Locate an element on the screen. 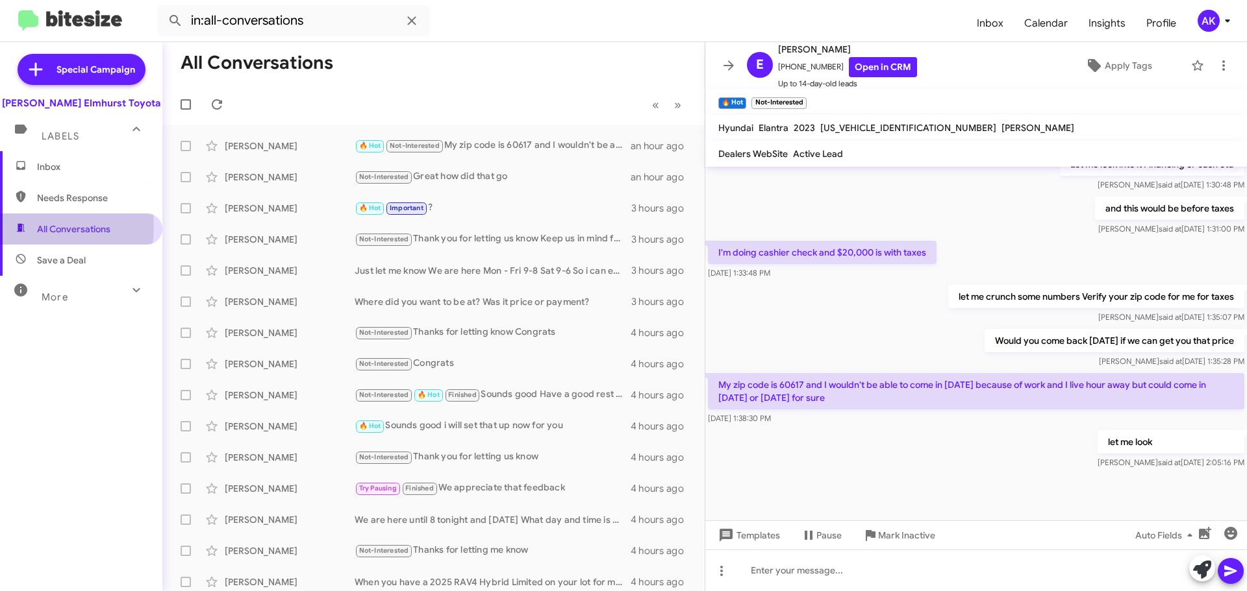 The width and height of the screenshot is (1247, 591). p: let me crunch some numbers Verify your zip code for me for taxes is located at coordinates (1096, 297).